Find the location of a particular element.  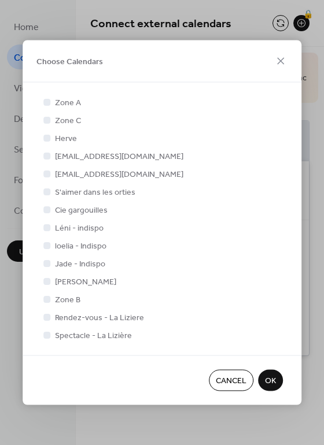

button: OK is located at coordinates (270, 380).